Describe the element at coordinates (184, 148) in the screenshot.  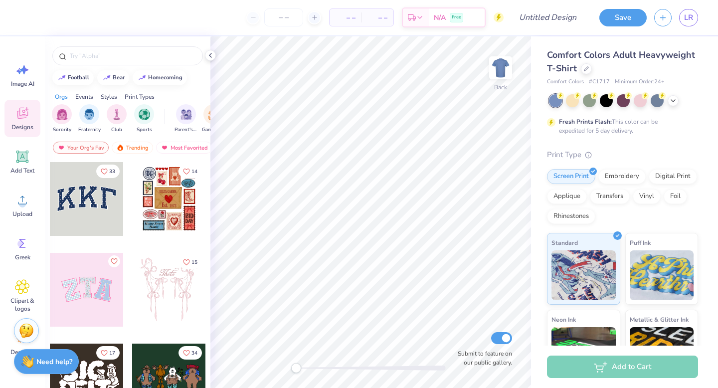
I see `div: Most Favorited` at that location.